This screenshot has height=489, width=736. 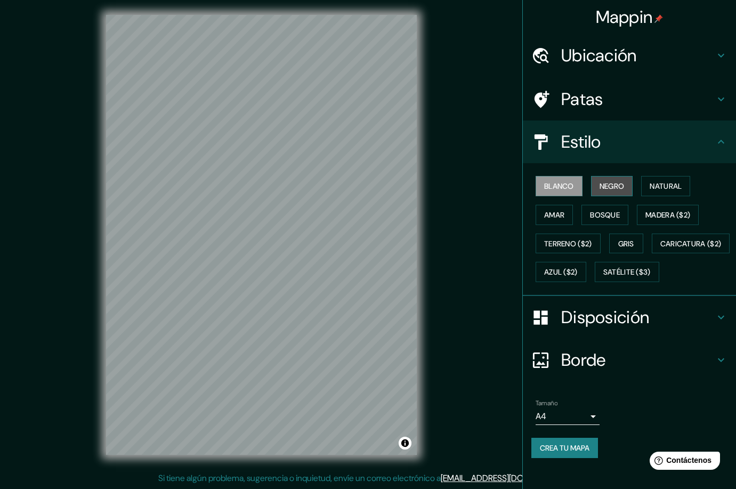 What do you see at coordinates (581, 142) in the screenshot?
I see `font: Estilo` at bounding box center [581, 142].